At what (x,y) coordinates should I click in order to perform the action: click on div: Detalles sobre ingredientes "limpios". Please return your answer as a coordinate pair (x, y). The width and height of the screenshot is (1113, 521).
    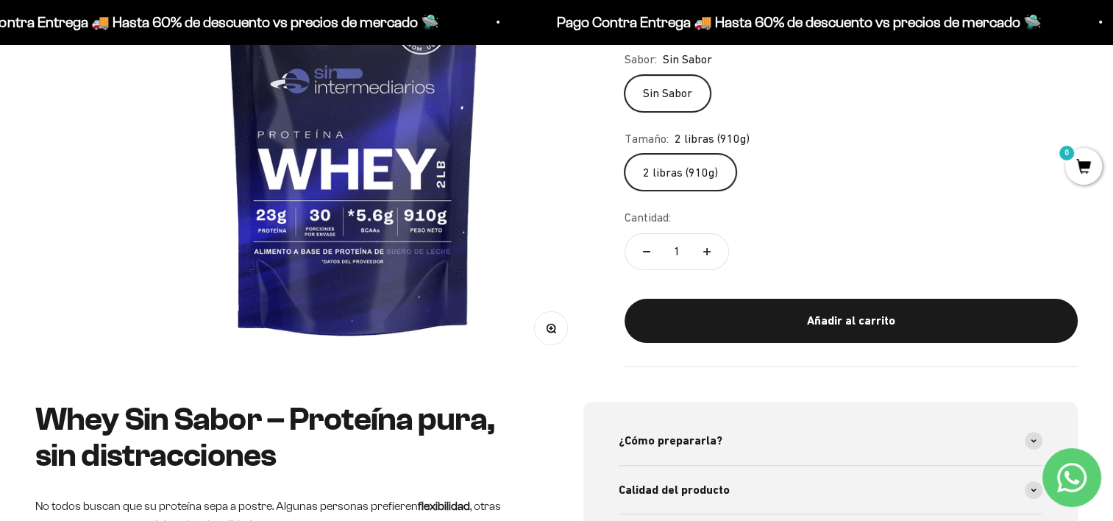
    Looking at the image, I should click on (161, 116).